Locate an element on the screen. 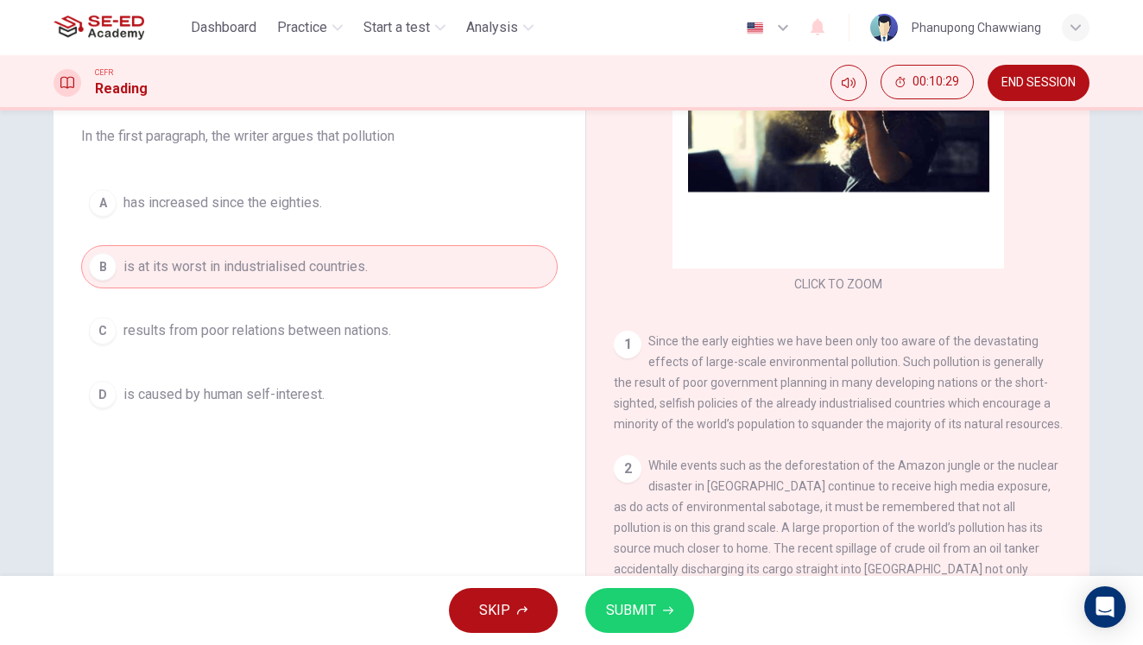 The width and height of the screenshot is (1143, 645). span: 00:10:29 is located at coordinates (936, 82).